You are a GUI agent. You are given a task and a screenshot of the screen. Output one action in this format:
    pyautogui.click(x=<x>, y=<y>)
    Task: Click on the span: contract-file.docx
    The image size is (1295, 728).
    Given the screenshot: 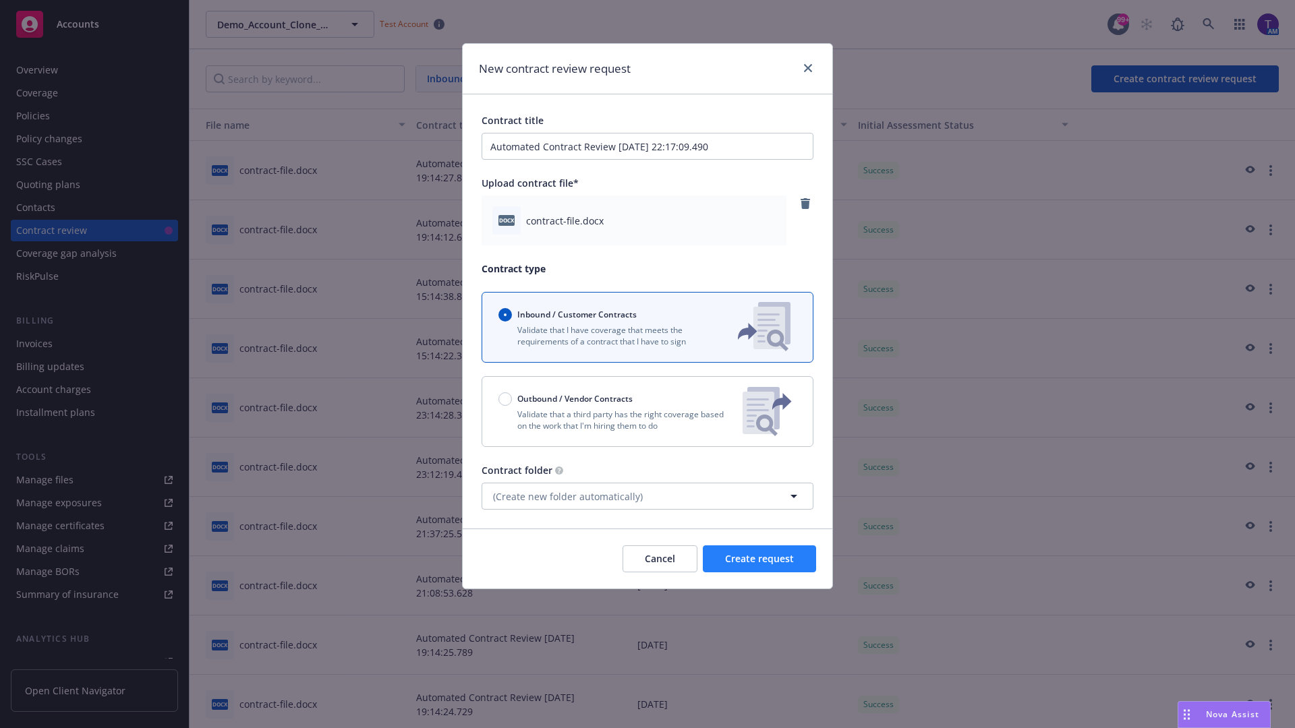 What is the action you would take?
    pyautogui.click(x=564, y=220)
    